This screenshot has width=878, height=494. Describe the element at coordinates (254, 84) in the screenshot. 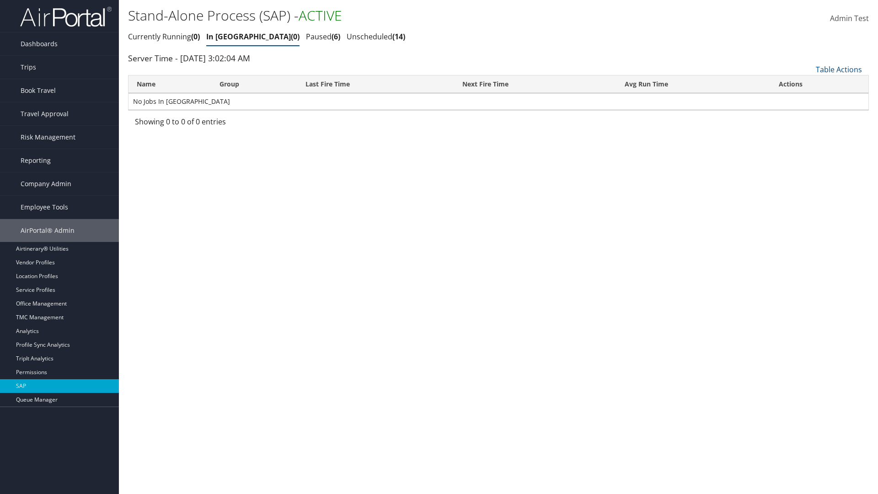

I see `th: Group: activate to sort column ascending` at that location.